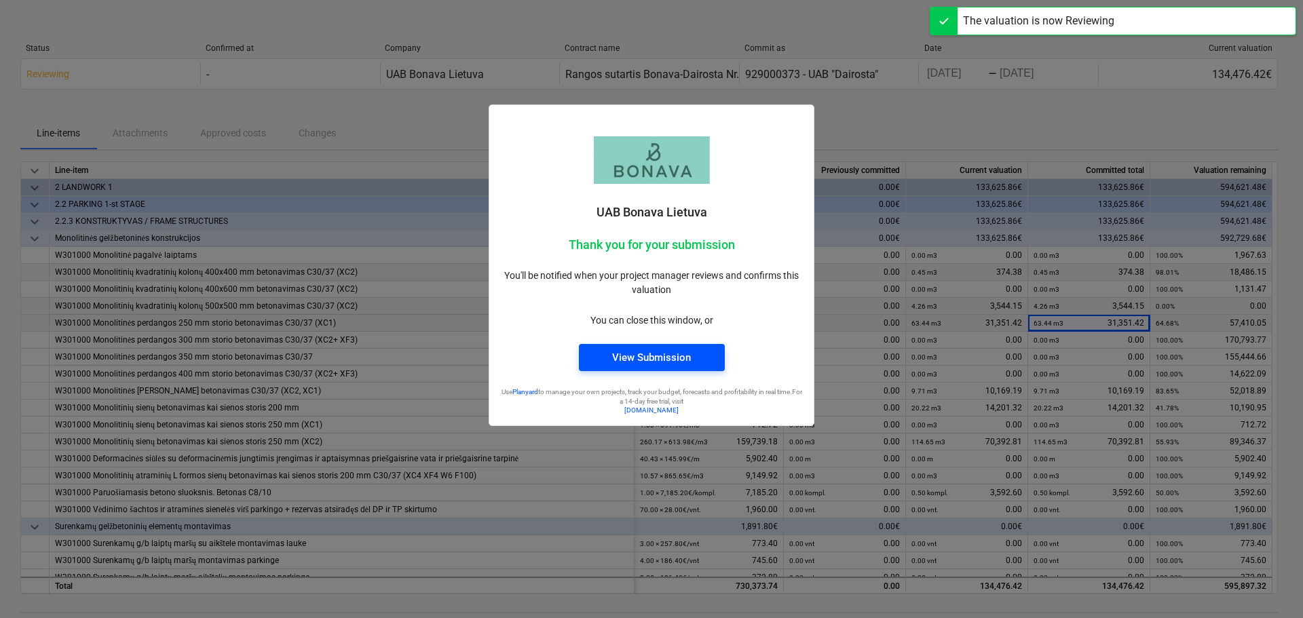  What do you see at coordinates (651, 358) in the screenshot?
I see `button: View Submission` at bounding box center [651, 358].